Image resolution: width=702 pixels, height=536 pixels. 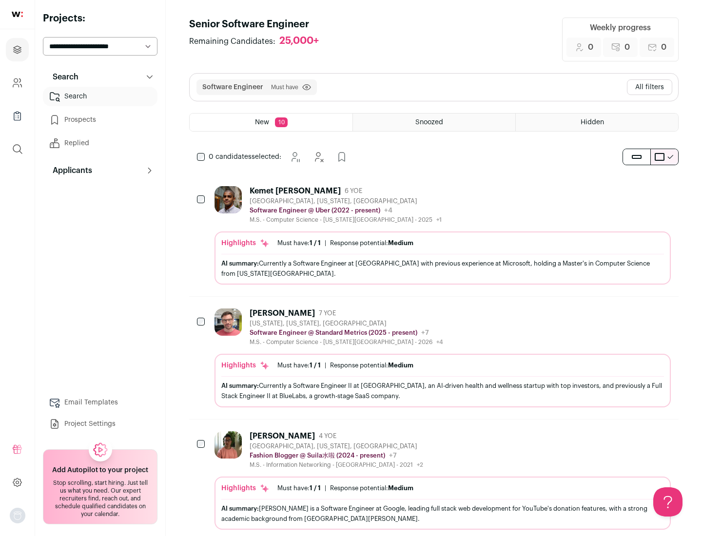 What do you see at coordinates (259, 24) in the screenshot?
I see `h1: Senior Software Engineer` at bounding box center [259, 24].